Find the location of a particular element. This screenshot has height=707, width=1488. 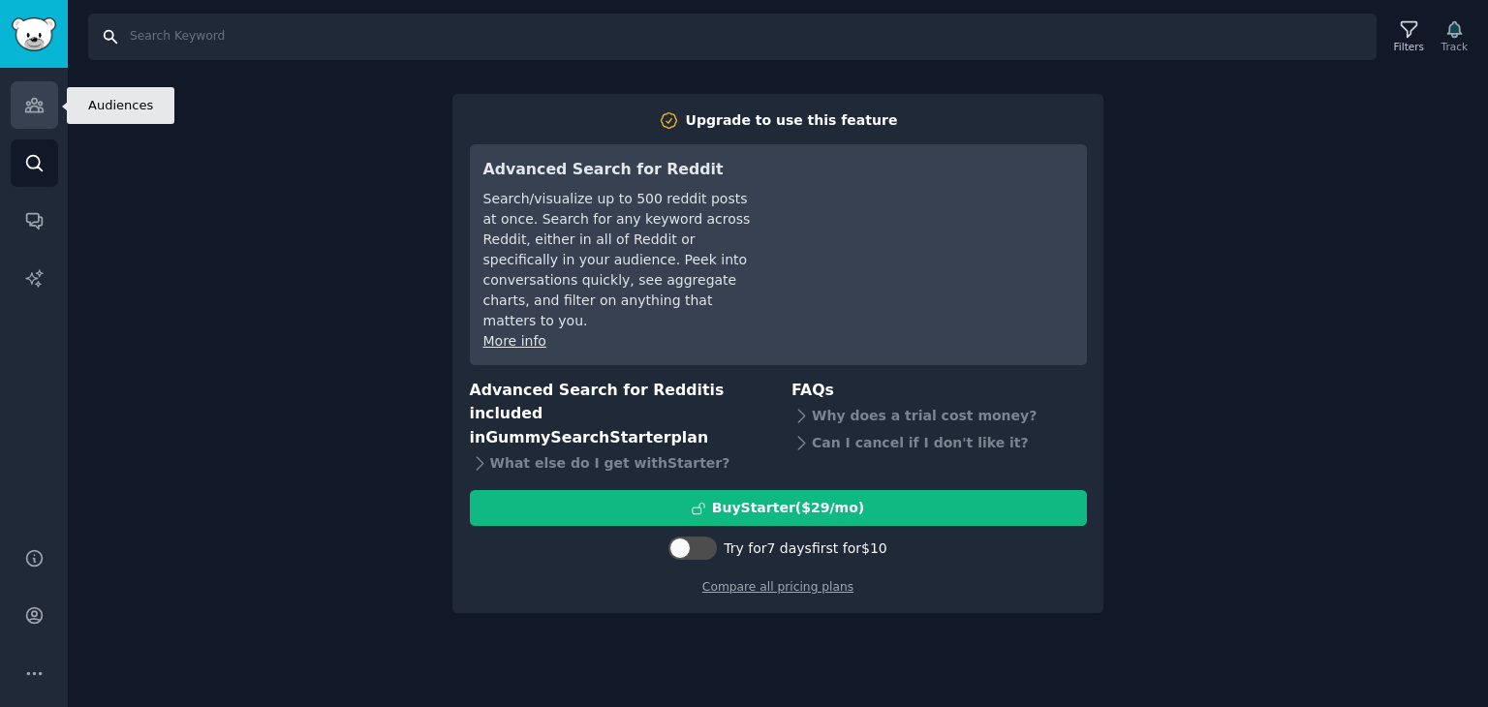

div: Search/visualize up to 500 reddit posts at once. Search for any keyword across Reddit, either in ... is located at coordinates (619, 260).